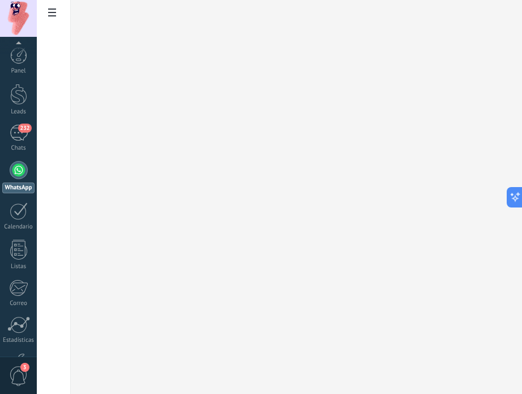 Image resolution: width=522 pixels, height=394 pixels. I want to click on div: WhatsApp, so click(18, 187).